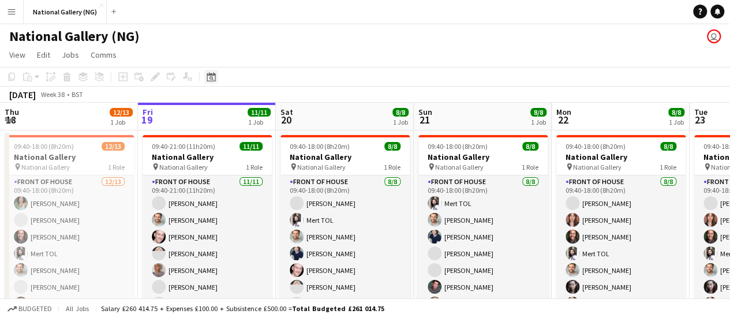 The width and height of the screenshot is (730, 318). What do you see at coordinates (207, 221) in the screenshot?
I see `app-job-card: 09:40-21:00 (11h20m)11/11National Gallery National Gallery1 RoleFront of House11/1109:40-21:00 (1...` at bounding box center [207, 221].